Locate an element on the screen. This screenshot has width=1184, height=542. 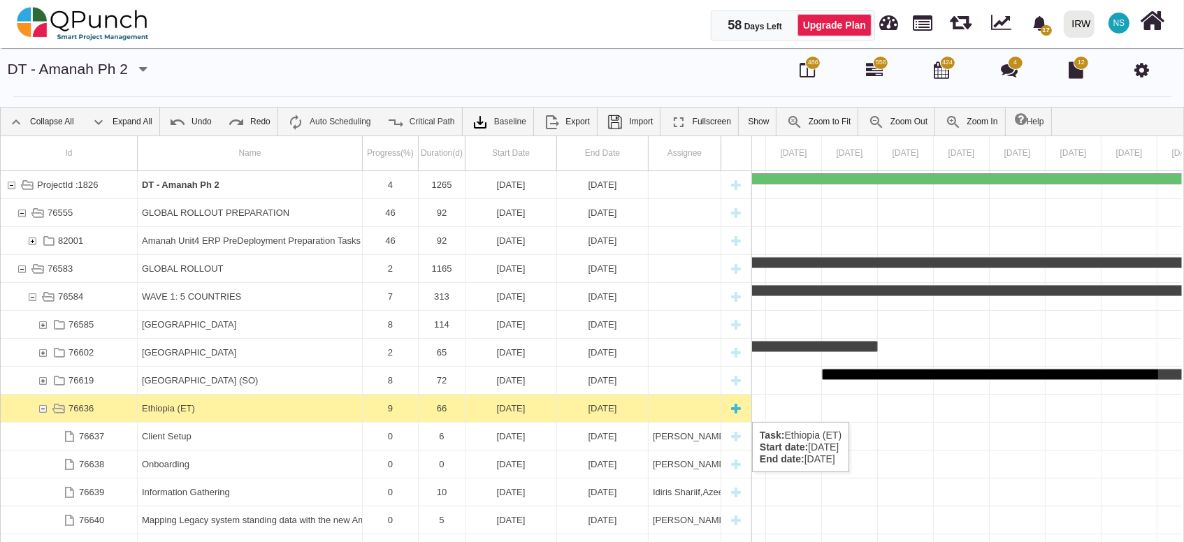
b: DT - Amanah Ph 2 is located at coordinates (180, 185).